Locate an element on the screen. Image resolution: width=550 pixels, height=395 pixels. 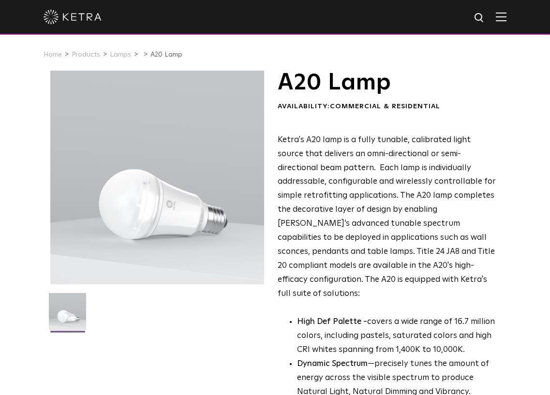
a: Lamps is located at coordinates (120, 55).